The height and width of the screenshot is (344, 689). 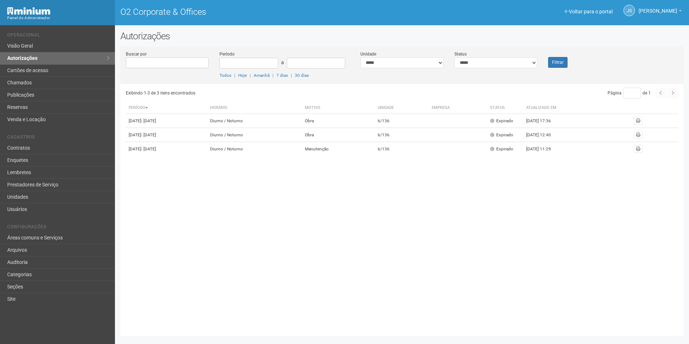 I want to click on a: Hoje, so click(x=243, y=75).